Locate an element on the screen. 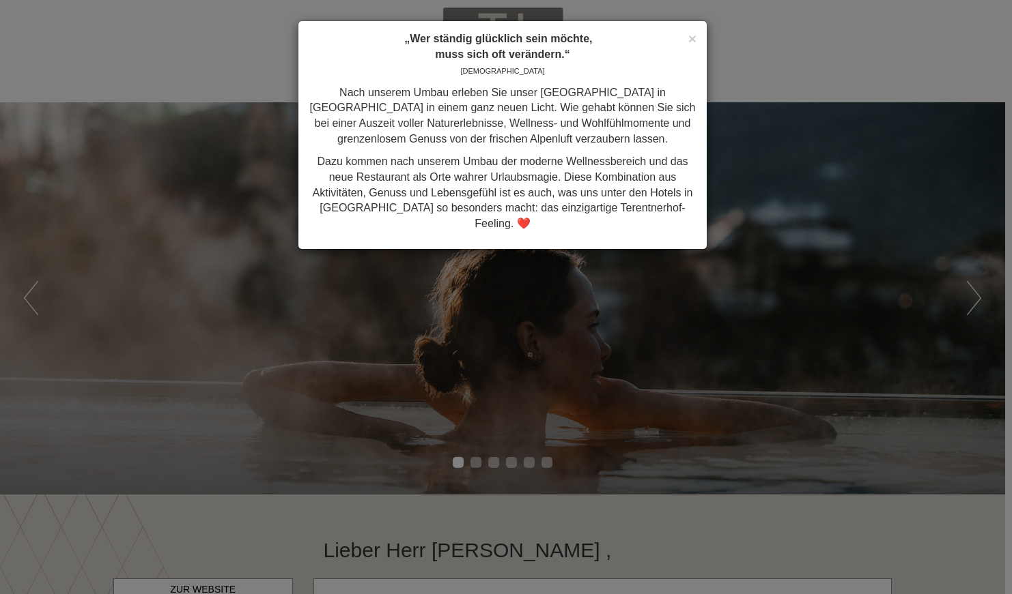 The image size is (1012, 594). p: Dazu kommen nach unserem Umbau der moderne Wellnessbereich und das neue Restaurant als Orte wahre... is located at coordinates (502, 193).